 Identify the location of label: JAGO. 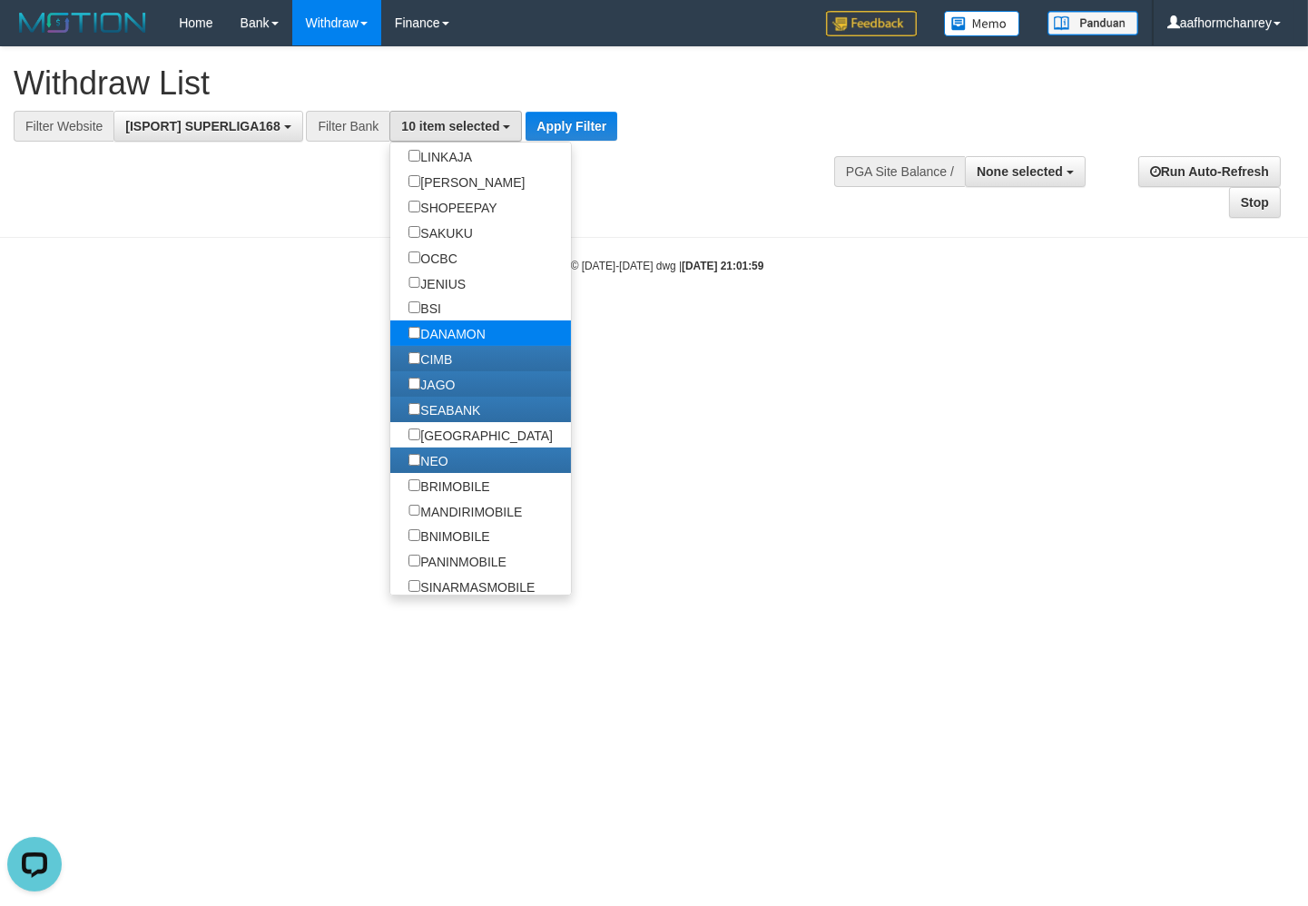
(431, 384).